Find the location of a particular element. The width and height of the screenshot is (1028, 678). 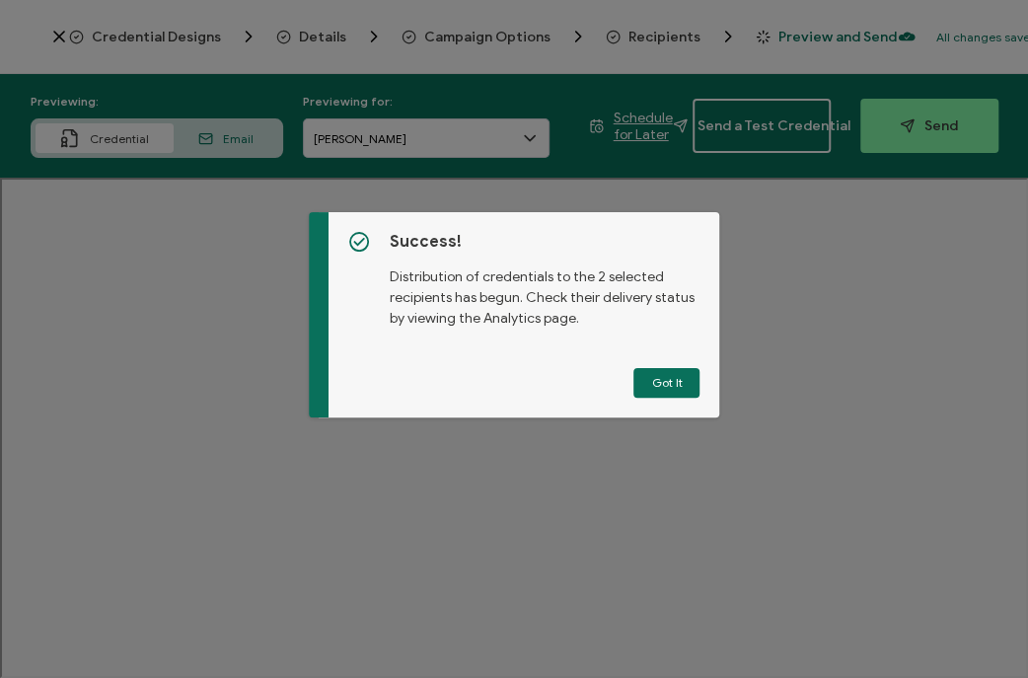

p: Distribution of credentials to the 2 selected recipients has begun. Check their delivery status b... is located at coordinates (545, 290).